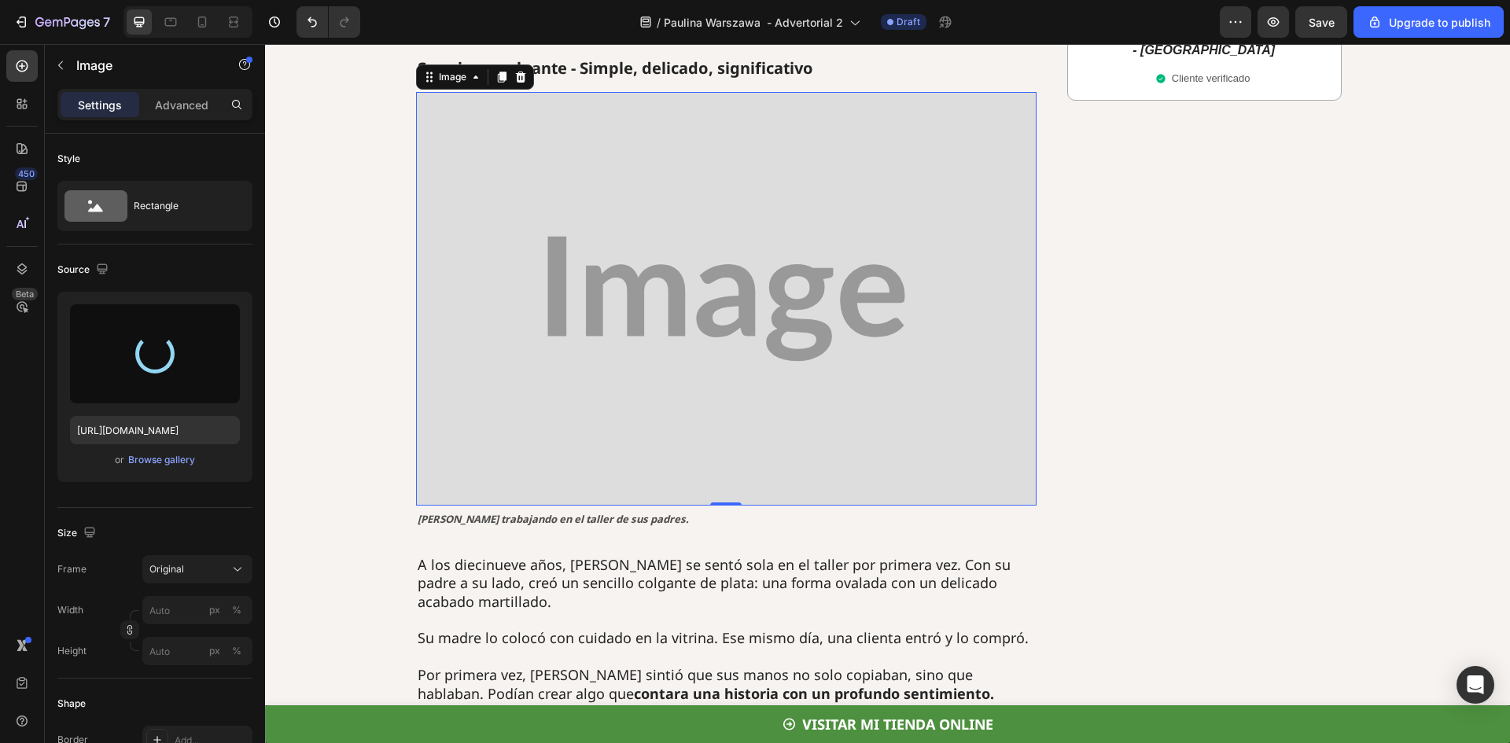 Image resolution: width=1510 pixels, height=743 pixels. What do you see at coordinates (26, 174) in the screenshot?
I see `div: 450` at bounding box center [26, 174].